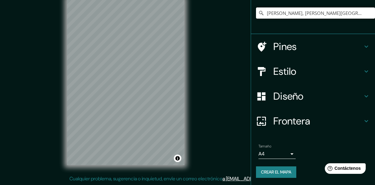  What do you see at coordinates (276, 172) in the screenshot?
I see `button: Crear el mapa` at bounding box center [276, 172].